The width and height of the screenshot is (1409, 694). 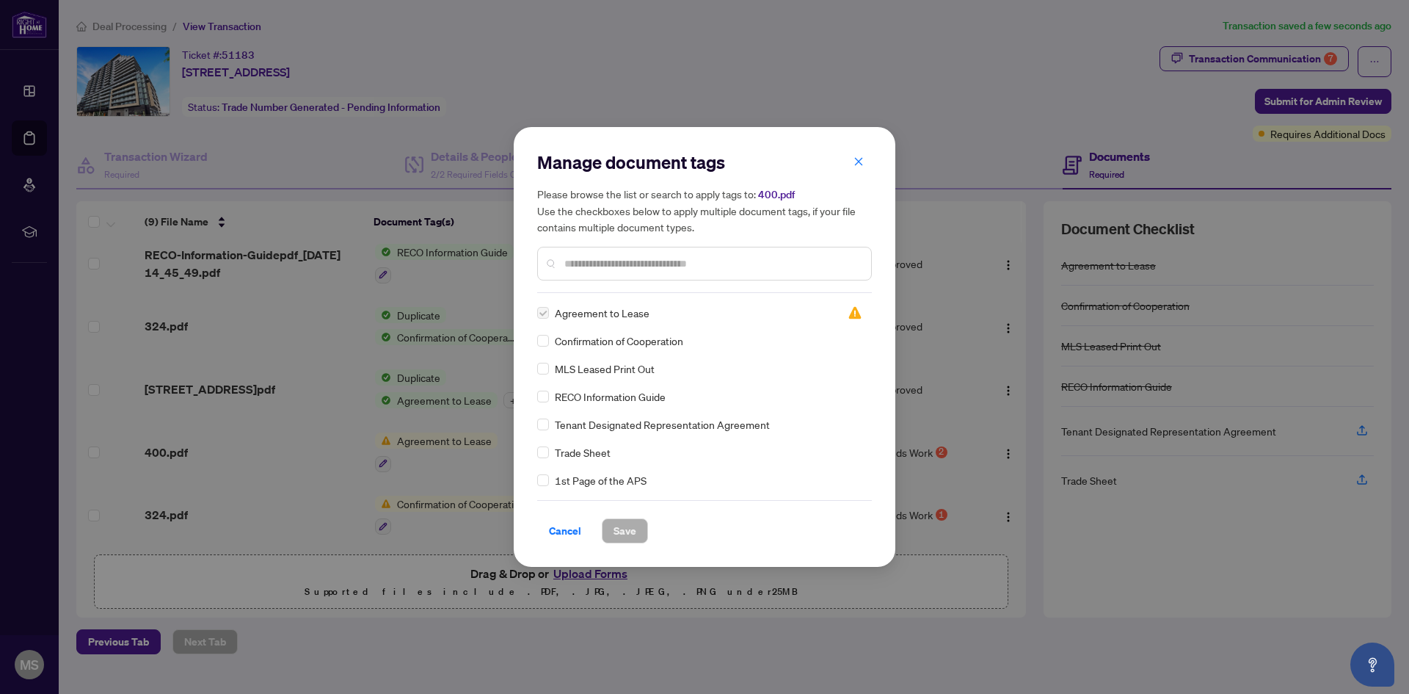 I want to click on button: Cancel, so click(x=565, y=531).